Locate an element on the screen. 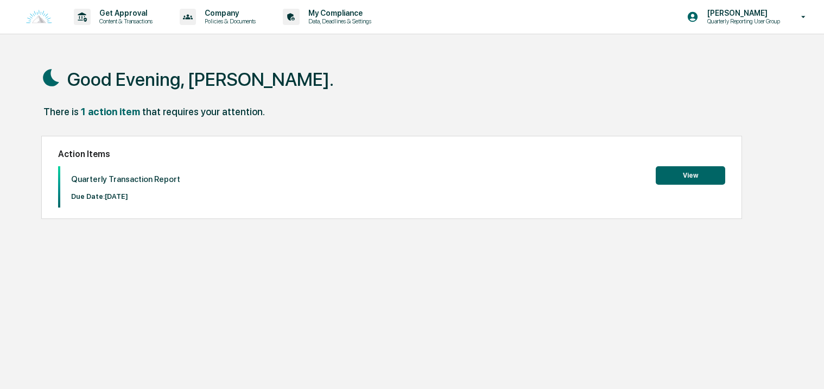 This screenshot has height=389, width=824. p: Quarterly Transaction Report is located at coordinates (125, 179).